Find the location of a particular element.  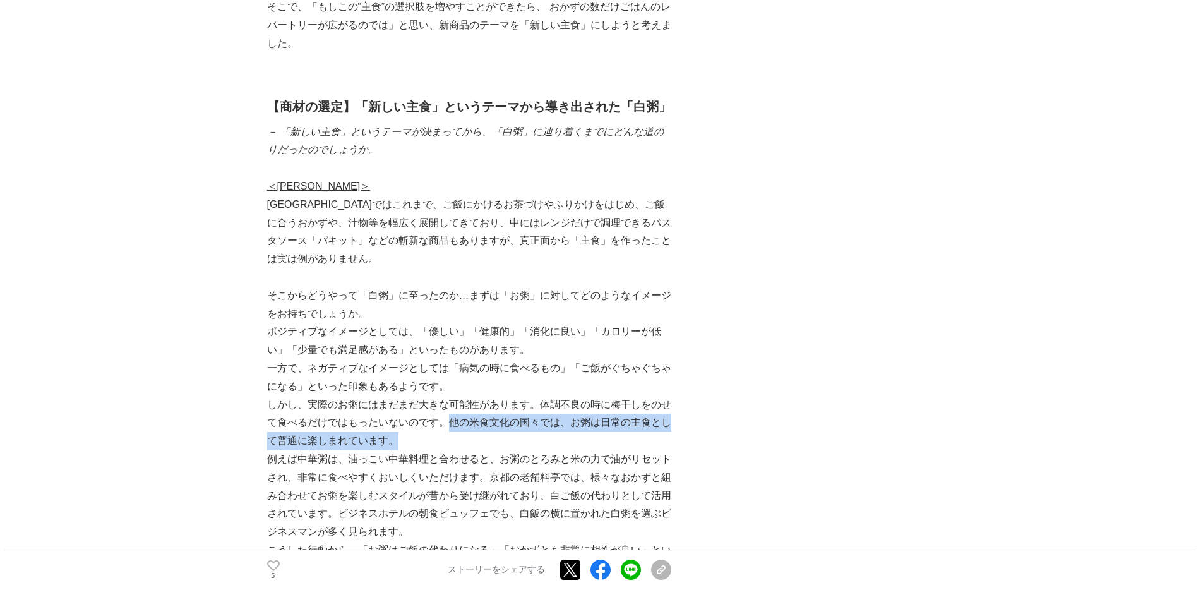

p: そこからどうやって「白粥」に至ったのか…まずは「お粥」に対してどのようなイメージをお持ちでしょうか。 is located at coordinates (469, 305).